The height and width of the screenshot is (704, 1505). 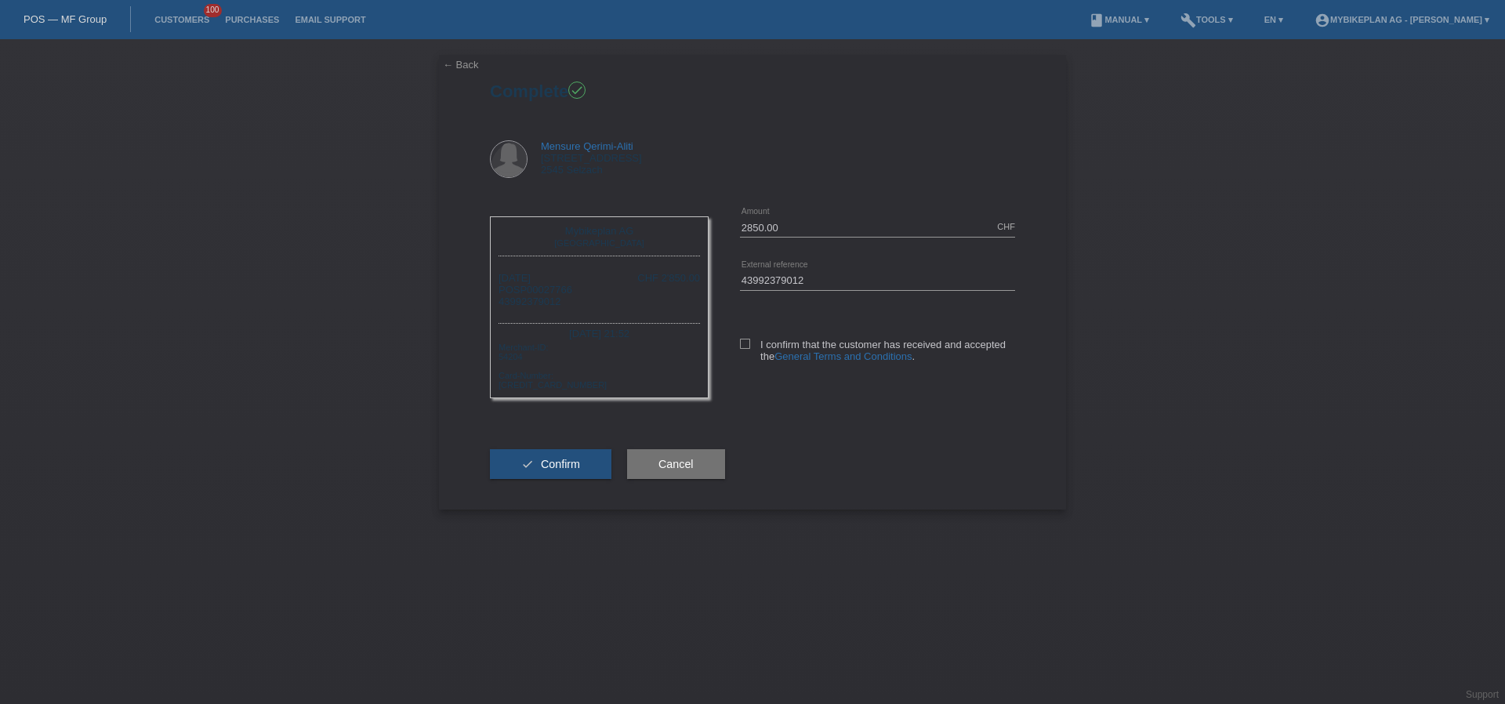 What do you see at coordinates (599, 230) in the screenshot?
I see `div: Mybikeplan AG` at bounding box center [599, 230].